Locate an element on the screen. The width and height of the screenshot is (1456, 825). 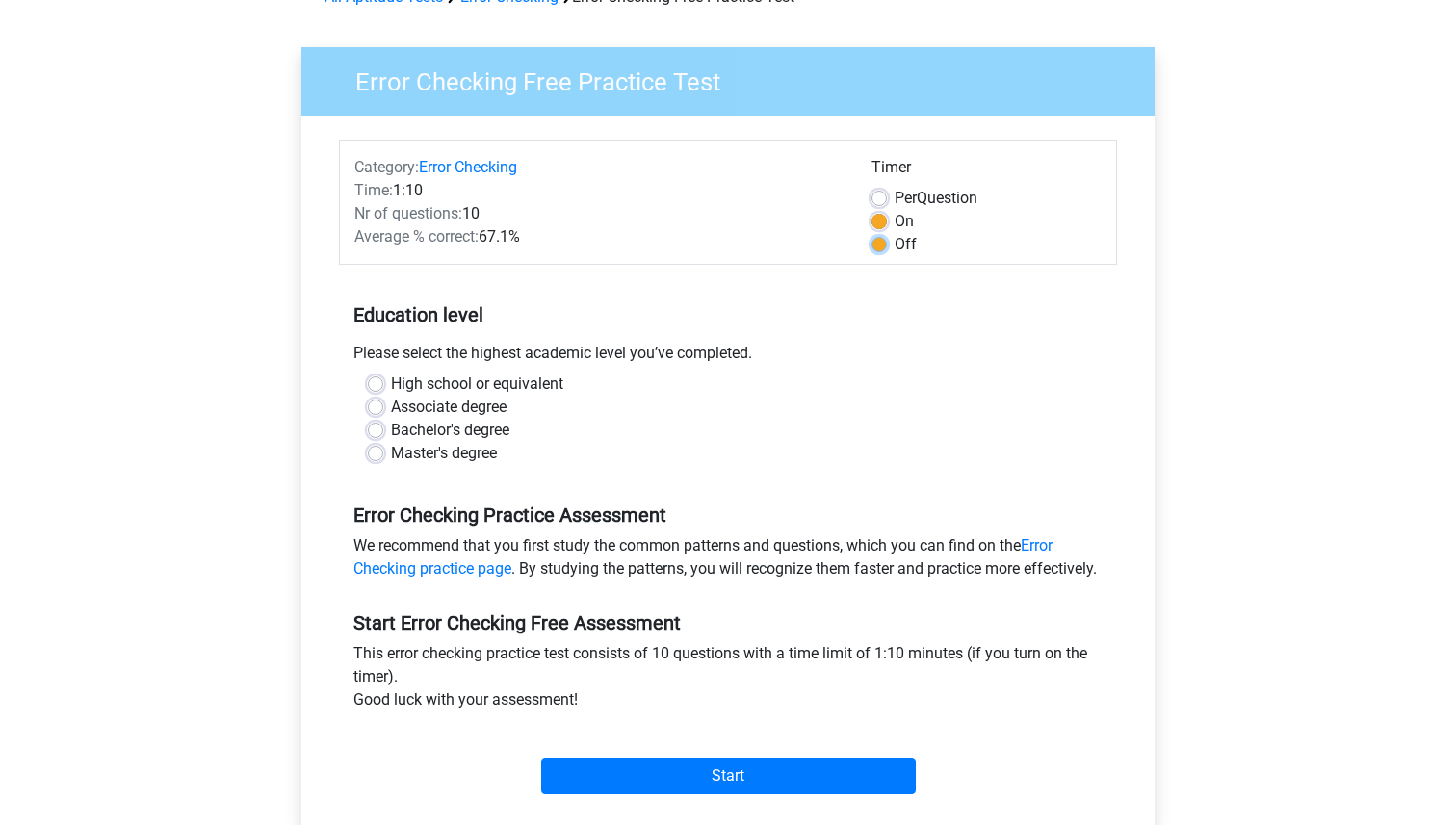
span: Category: is located at coordinates (386, 167).